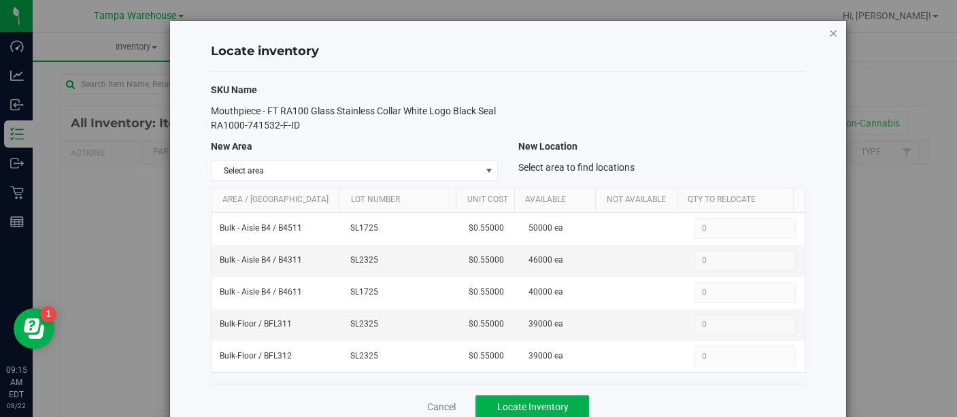  What do you see at coordinates (545, 292) in the screenshot?
I see `span: 40000 ea` at bounding box center [545, 292].